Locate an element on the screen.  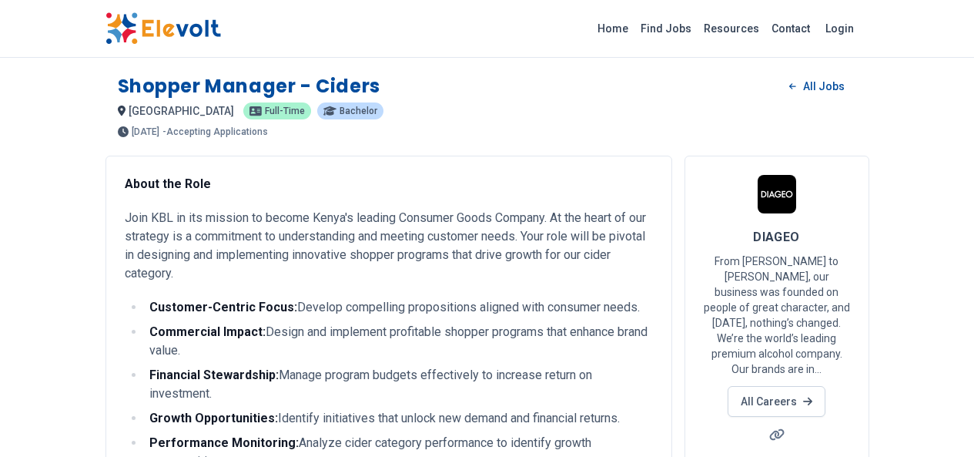
li: Develop compelling propositions aligned with consumer needs. is located at coordinates (399, 307).